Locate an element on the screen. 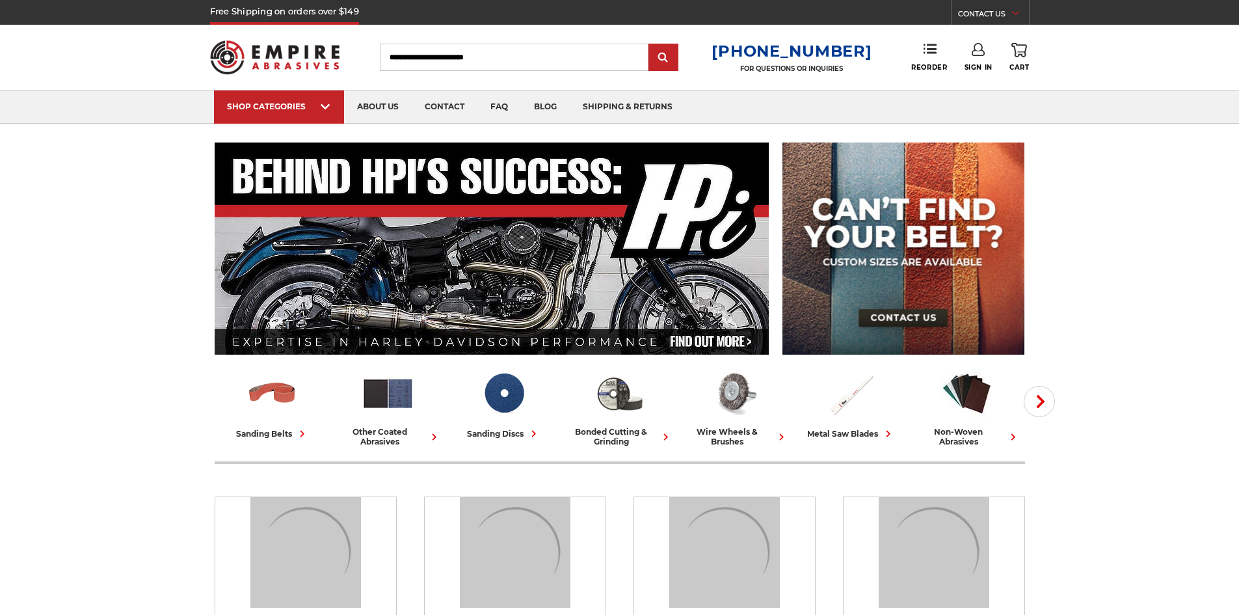  div: sanding belts is located at coordinates (273, 433).